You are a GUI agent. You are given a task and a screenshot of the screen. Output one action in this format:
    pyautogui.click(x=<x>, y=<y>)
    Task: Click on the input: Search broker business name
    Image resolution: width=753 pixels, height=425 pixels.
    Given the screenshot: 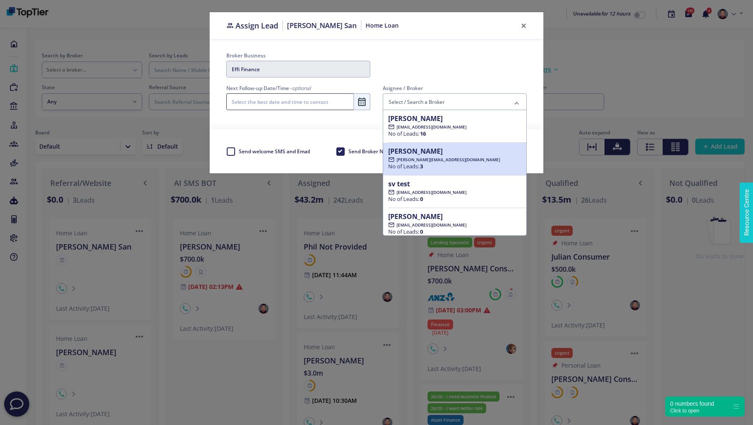 What is the action you would take?
    pyautogui.click(x=298, y=69)
    